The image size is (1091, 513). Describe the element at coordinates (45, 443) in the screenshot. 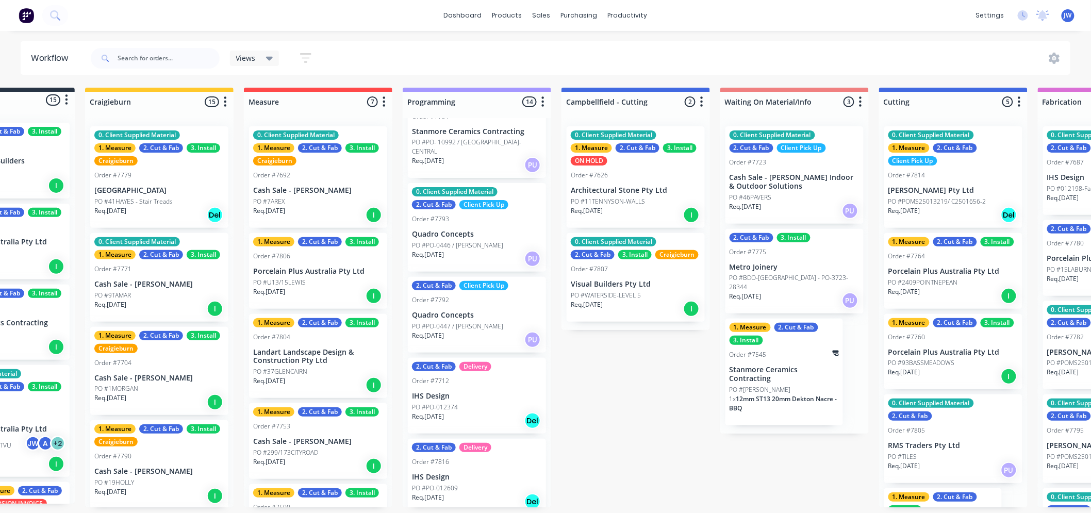

I see `div: A` at that location.